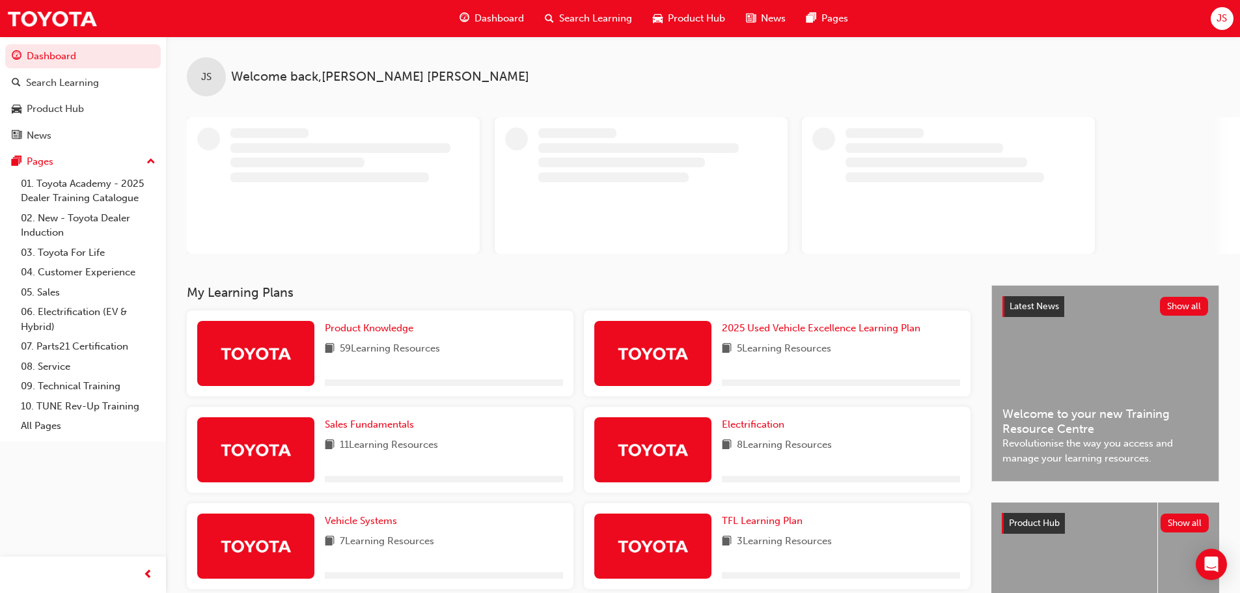  What do you see at coordinates (83, 83) in the screenshot?
I see `a: Search Learning` at bounding box center [83, 83].